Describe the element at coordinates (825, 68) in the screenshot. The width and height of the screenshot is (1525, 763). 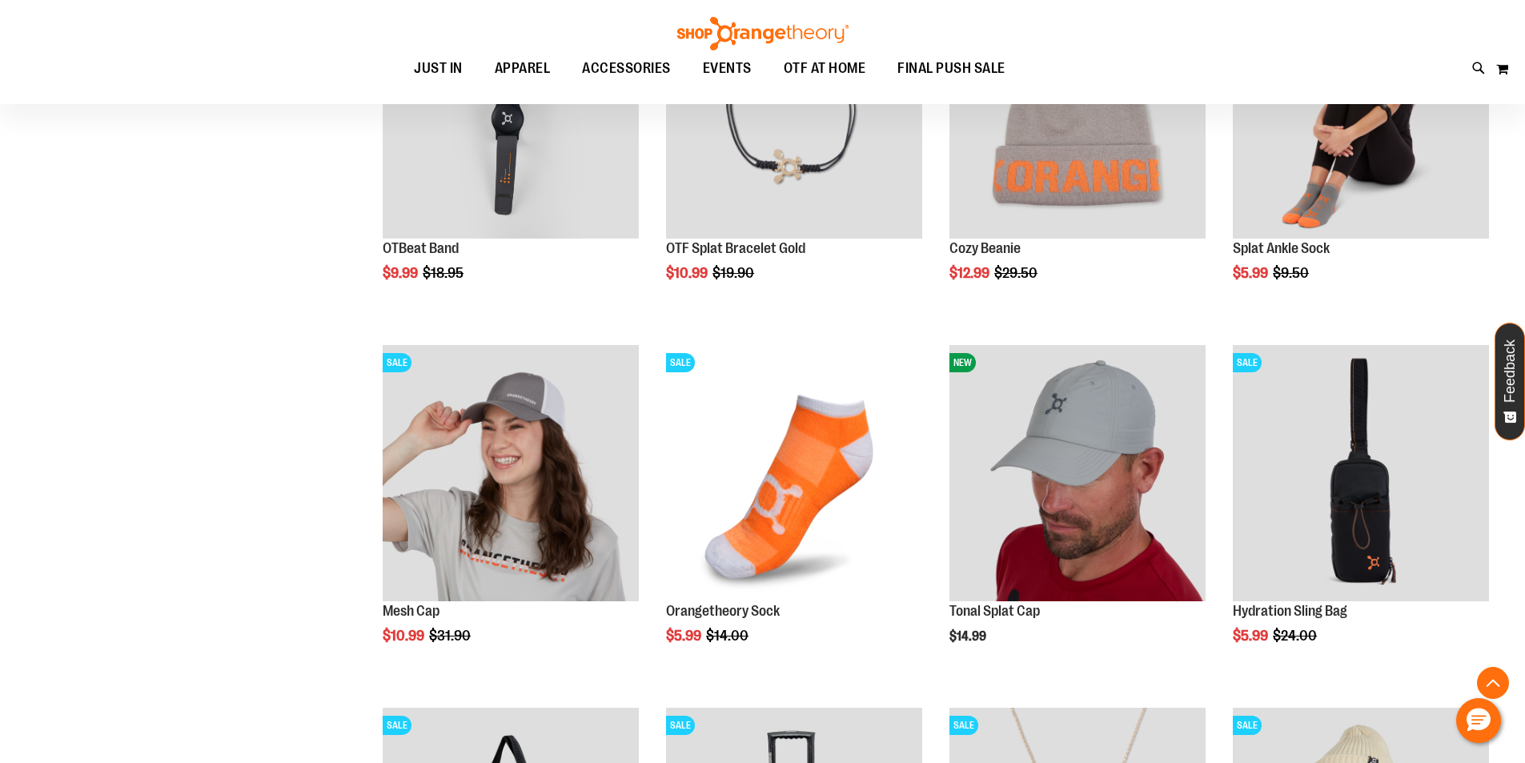
I see `span: OTF AT HOME` at that location.